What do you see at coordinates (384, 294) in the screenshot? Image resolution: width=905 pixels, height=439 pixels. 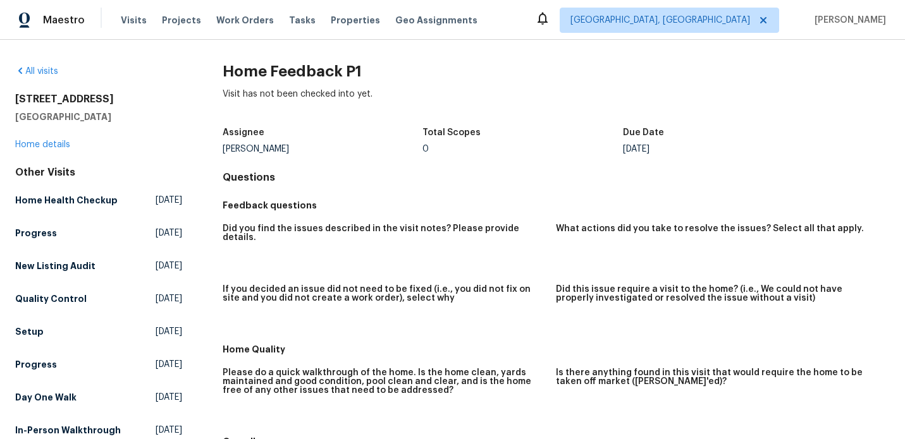 I see `h5: If you decided an issue did not need to be fixed (i.e., you did not fix on site and you did not c...` at bounding box center [384, 294].